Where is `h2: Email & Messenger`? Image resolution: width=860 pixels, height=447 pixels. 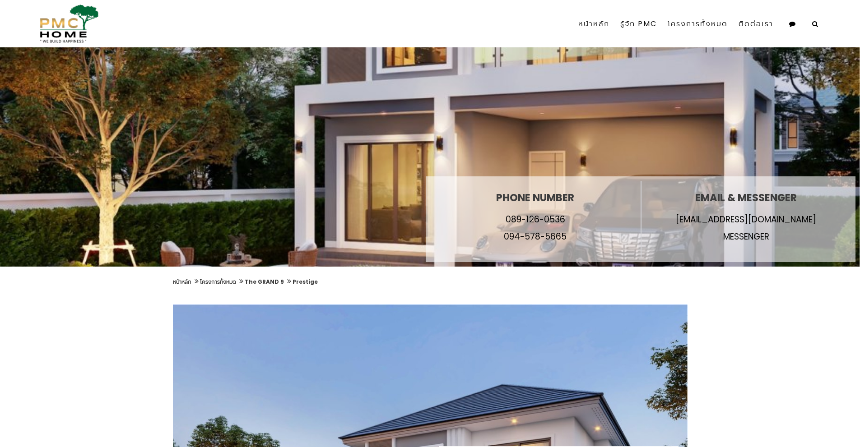
h2: Email & Messenger is located at coordinates (746, 198).